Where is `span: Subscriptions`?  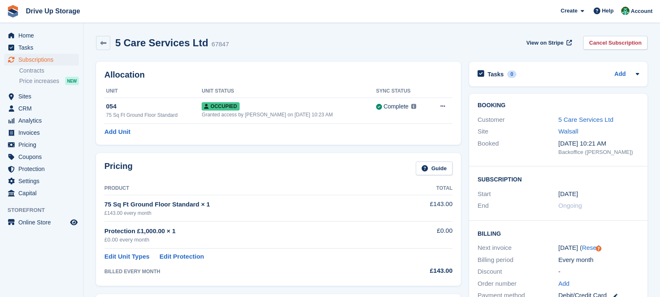 span: Subscriptions is located at coordinates (43, 60).